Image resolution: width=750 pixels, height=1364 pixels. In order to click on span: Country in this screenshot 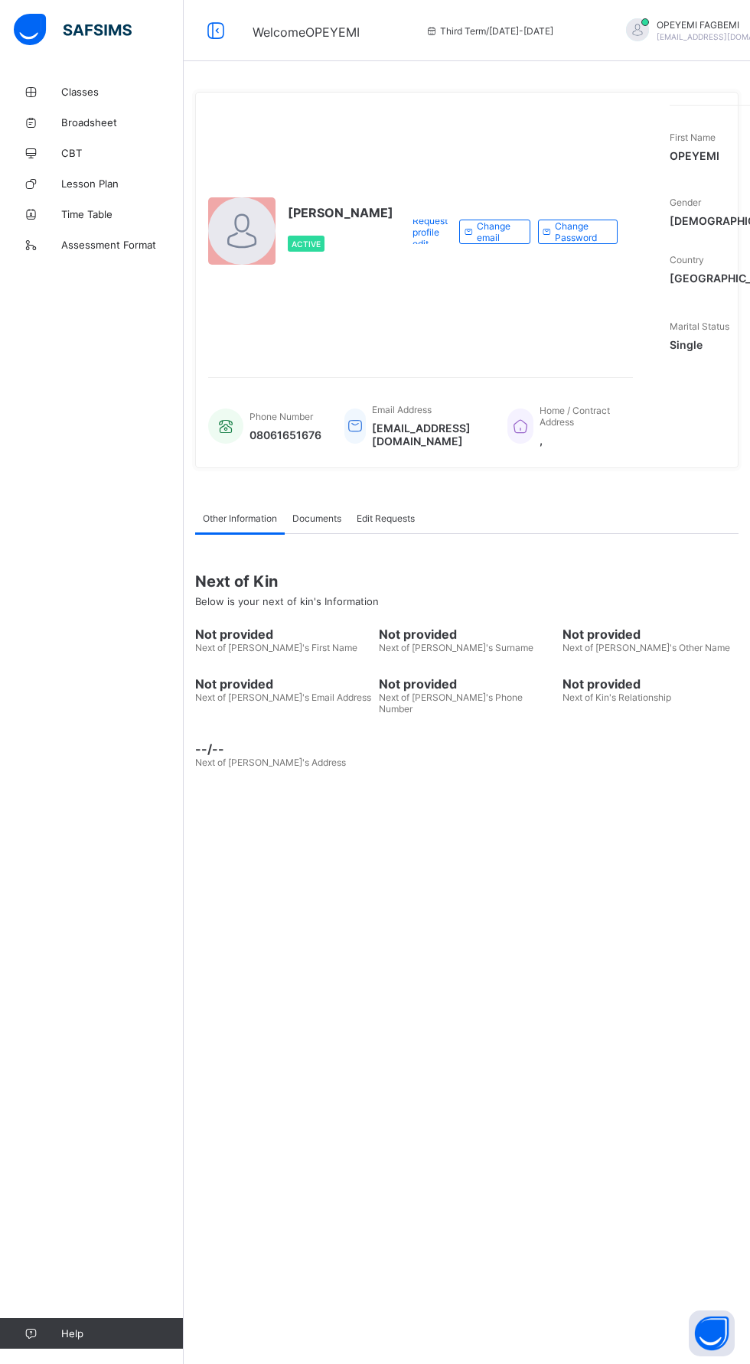, I will do `click(686, 259)`.